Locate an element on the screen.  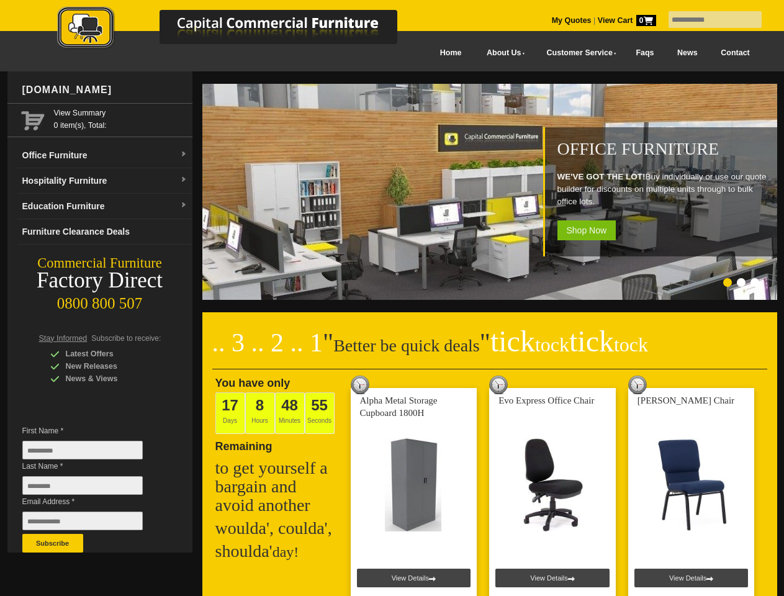
span: tick tick is located at coordinates (569, 341).